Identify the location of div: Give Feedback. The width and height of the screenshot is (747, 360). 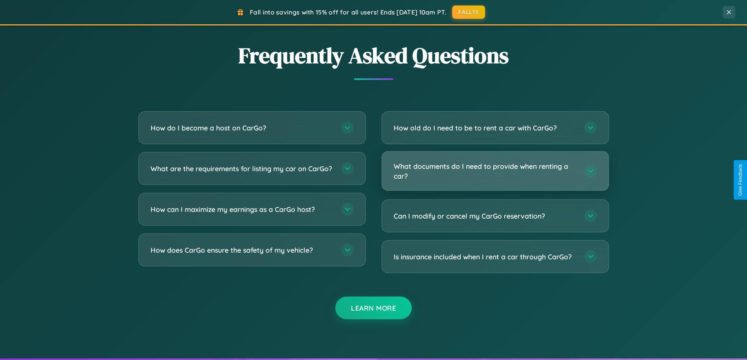
(740, 180).